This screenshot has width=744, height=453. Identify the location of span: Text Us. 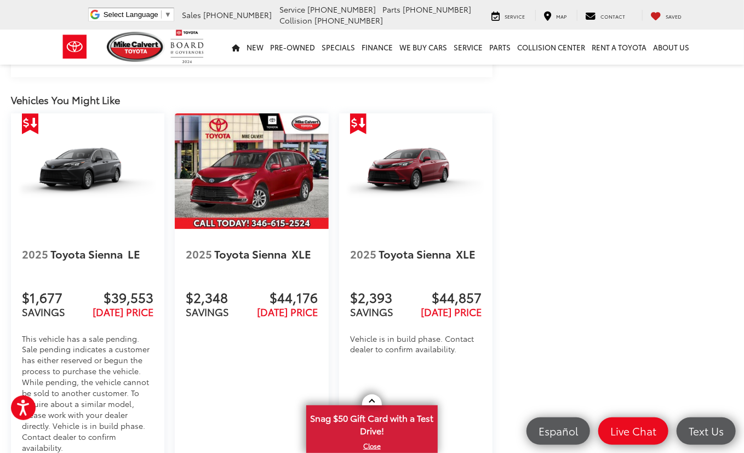
(706, 431).